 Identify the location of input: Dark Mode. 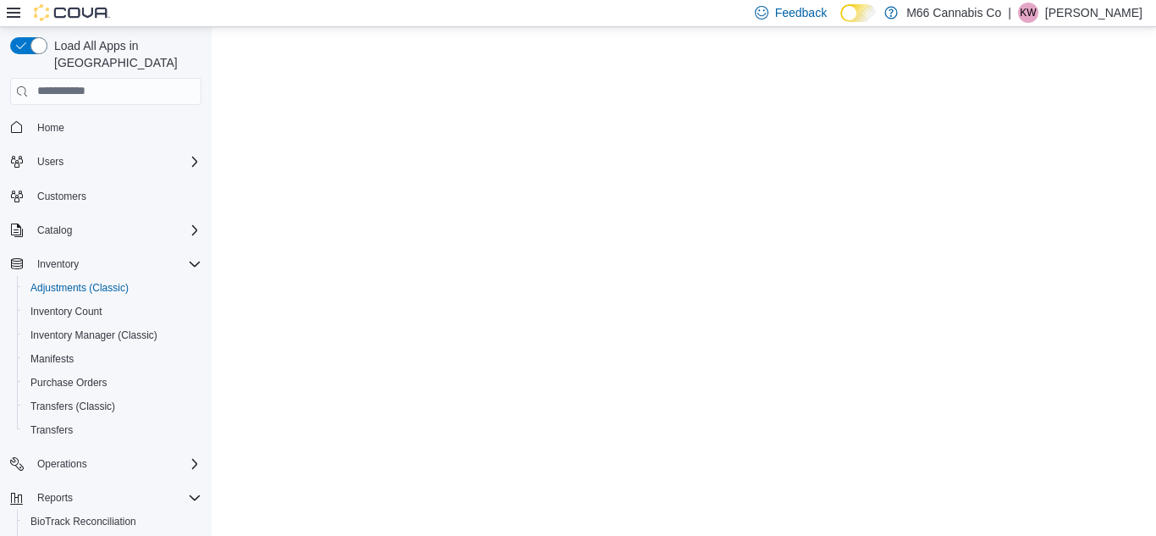
(858, 13).